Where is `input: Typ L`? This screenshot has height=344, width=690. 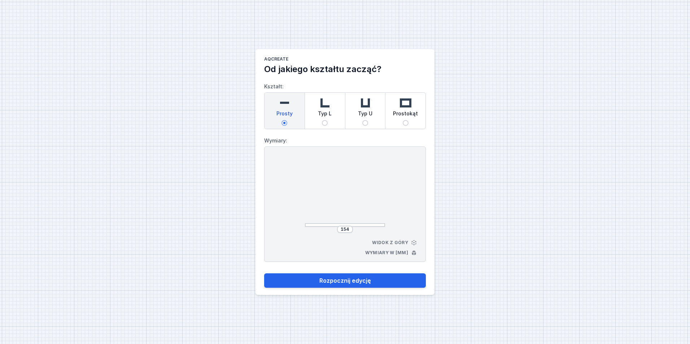
input: Typ L is located at coordinates (325, 123).